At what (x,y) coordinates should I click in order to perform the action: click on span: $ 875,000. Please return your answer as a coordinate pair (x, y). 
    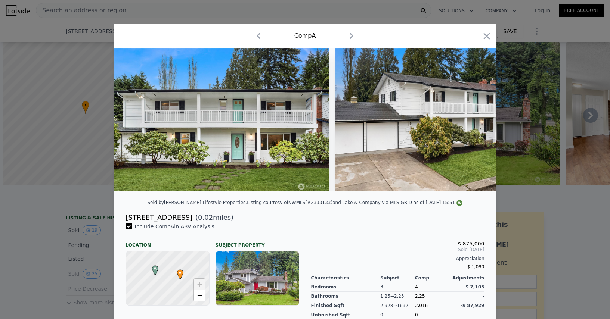
    Looking at the image, I should click on (470, 244).